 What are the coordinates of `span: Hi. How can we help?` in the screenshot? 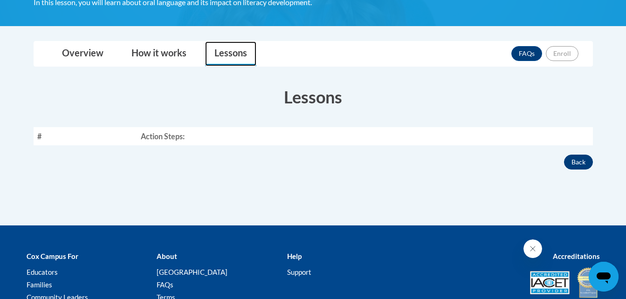 It's located at (41, 10).